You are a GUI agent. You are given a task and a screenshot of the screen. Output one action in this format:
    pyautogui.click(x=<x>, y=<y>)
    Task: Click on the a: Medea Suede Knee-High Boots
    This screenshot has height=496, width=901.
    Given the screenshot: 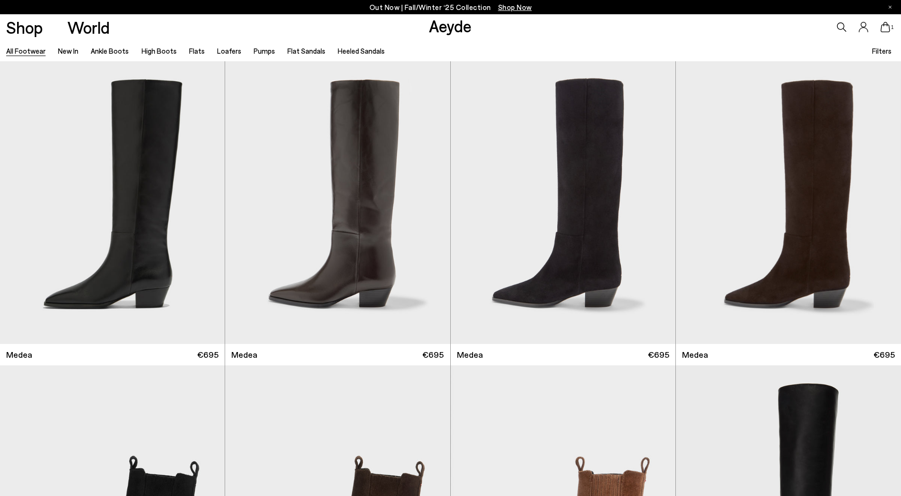 What is the action you would take?
    pyautogui.click(x=563, y=202)
    